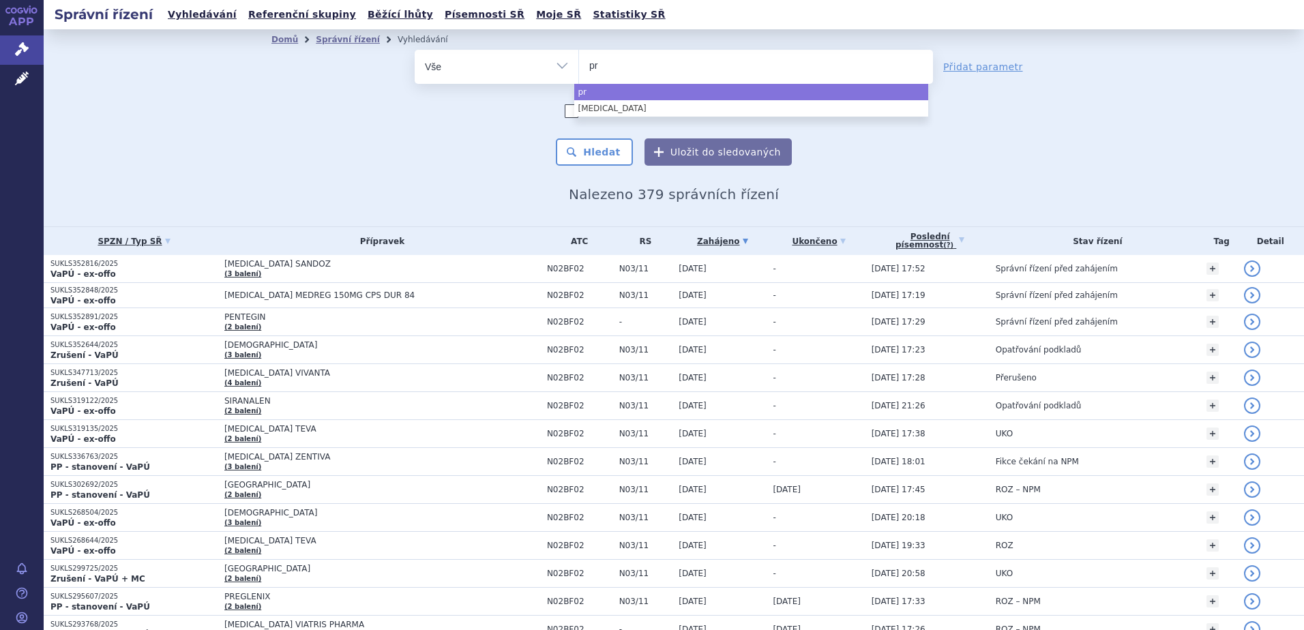 This screenshot has height=630, width=1304. Describe the element at coordinates (432, 40) in the screenshot. I see `li: Vyhledávání` at that location.